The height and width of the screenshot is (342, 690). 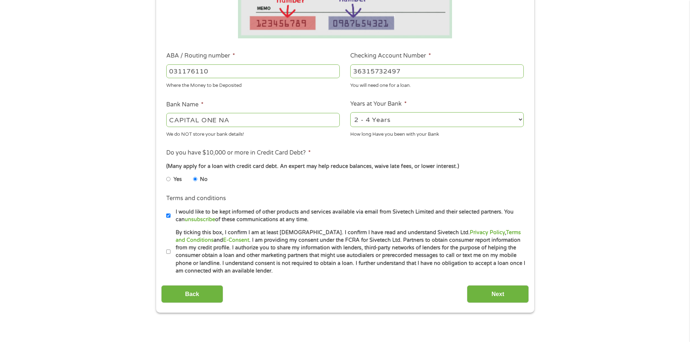 I want to click on label: Do you have $10,000 or more in Credit Card Debt?, so click(x=238, y=153).